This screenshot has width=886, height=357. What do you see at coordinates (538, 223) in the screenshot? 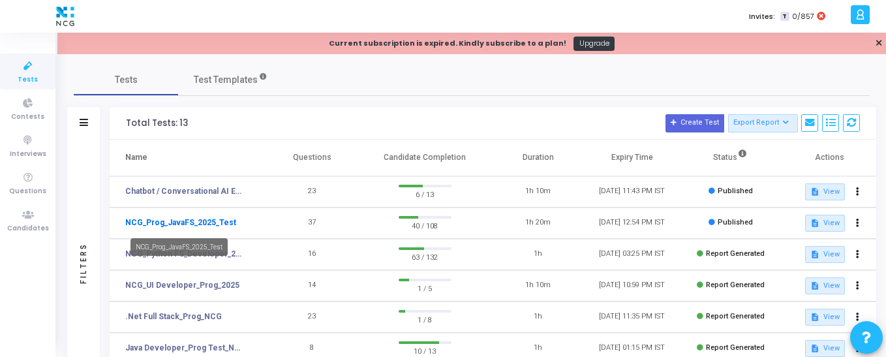
I see `td: 1h 20m` at bounding box center [538, 223].